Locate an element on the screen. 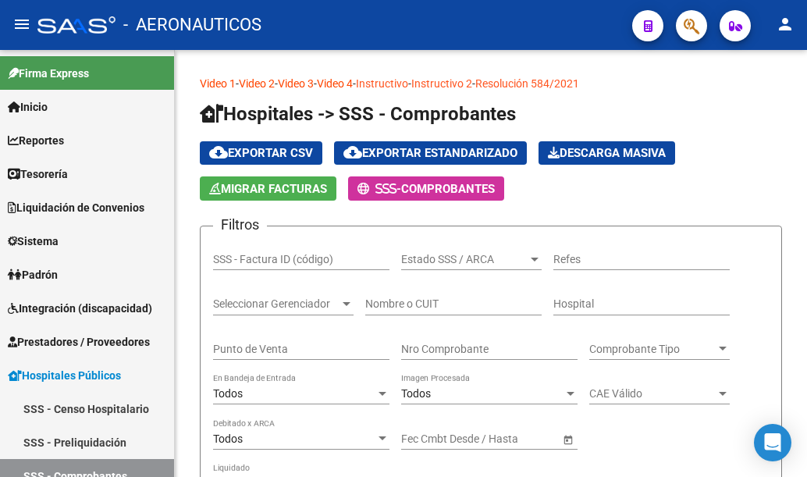  a: Resolución 584/2021 is located at coordinates (527, 83).